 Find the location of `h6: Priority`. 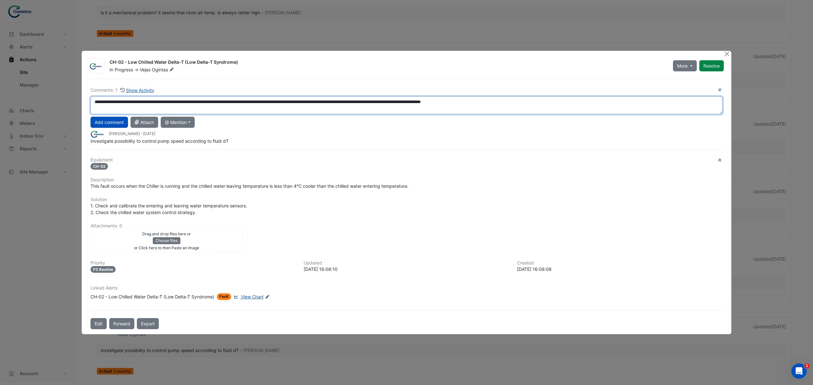

h6: Priority is located at coordinates (193, 263).